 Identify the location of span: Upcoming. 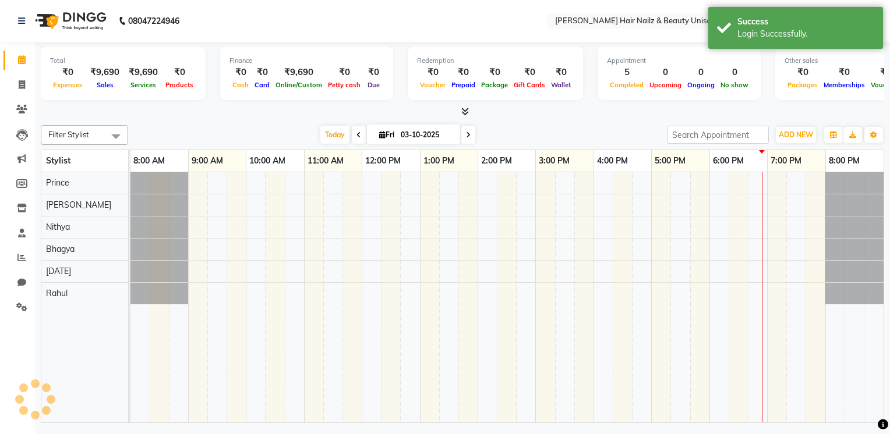
(665, 85).